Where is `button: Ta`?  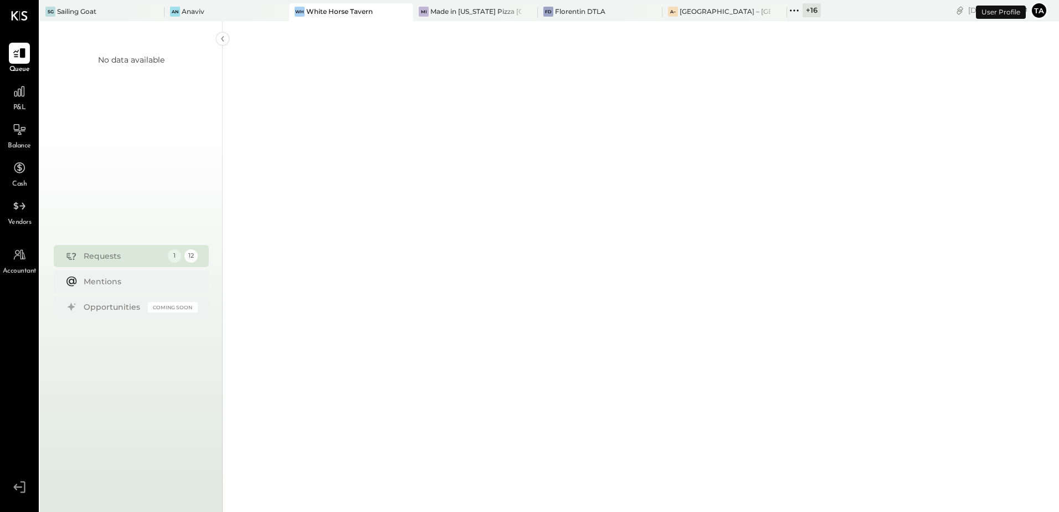
button: Ta is located at coordinates (1039, 11).